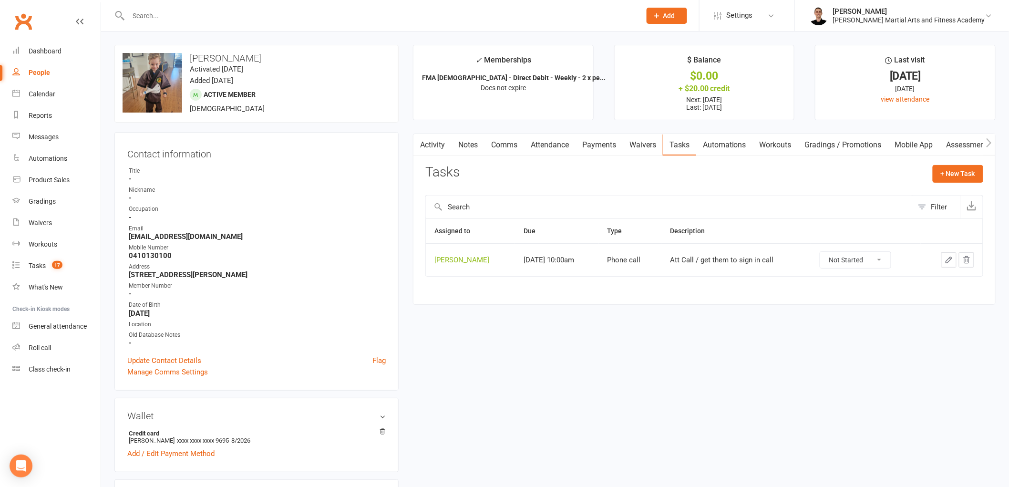 This screenshot has height=487, width=1009. What do you see at coordinates (257, 286) in the screenshot?
I see `div: Member Number` at bounding box center [257, 286].